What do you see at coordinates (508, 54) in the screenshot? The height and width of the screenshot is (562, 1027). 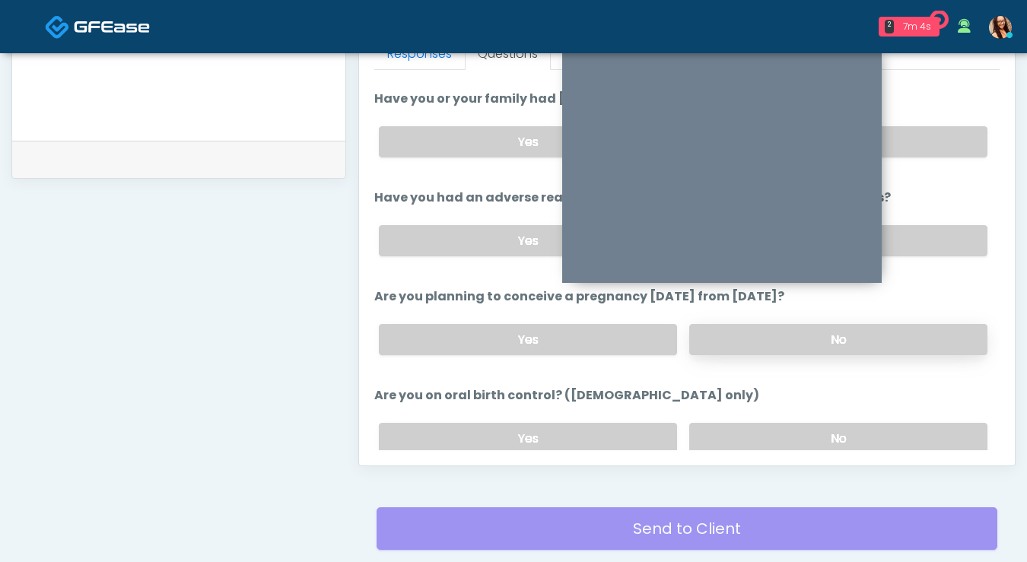 I see `a: Questions` at bounding box center [508, 54].